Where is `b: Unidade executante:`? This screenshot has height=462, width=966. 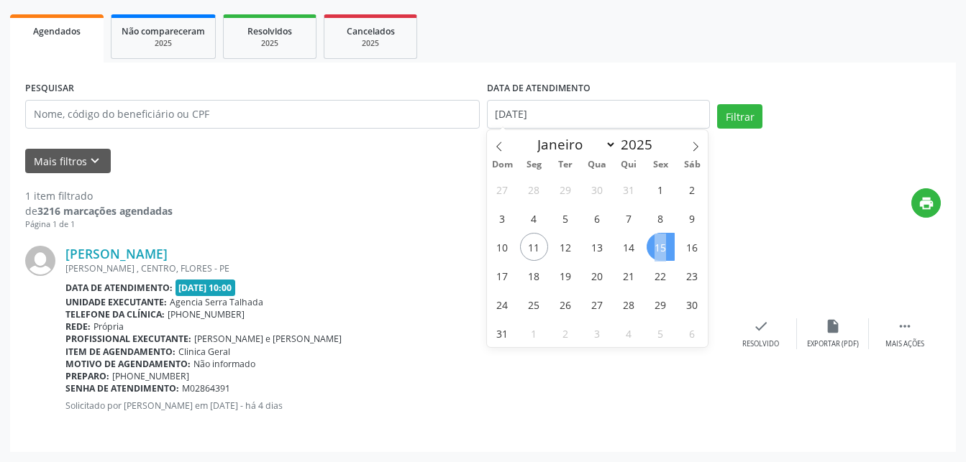
b: Unidade executante: is located at coordinates (116, 302).